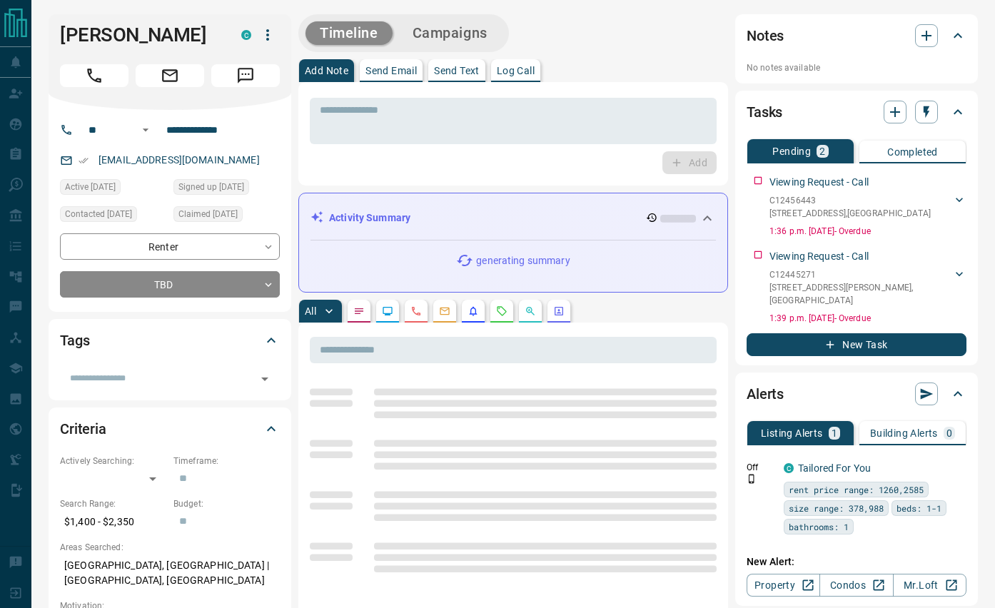 The height and width of the screenshot is (608, 995). Describe the element at coordinates (450, 33) in the screenshot. I see `button: Campaigns` at that location.